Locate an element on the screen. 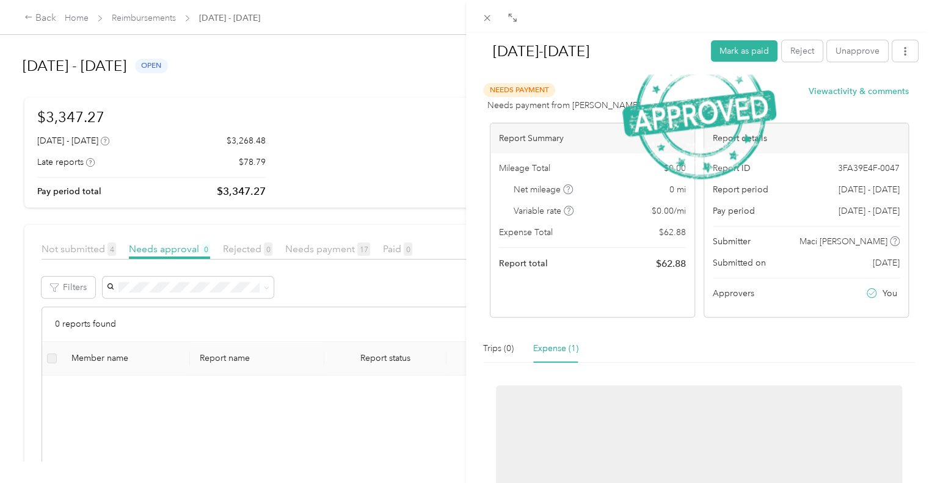  button: Mark as paid is located at coordinates (744, 51).